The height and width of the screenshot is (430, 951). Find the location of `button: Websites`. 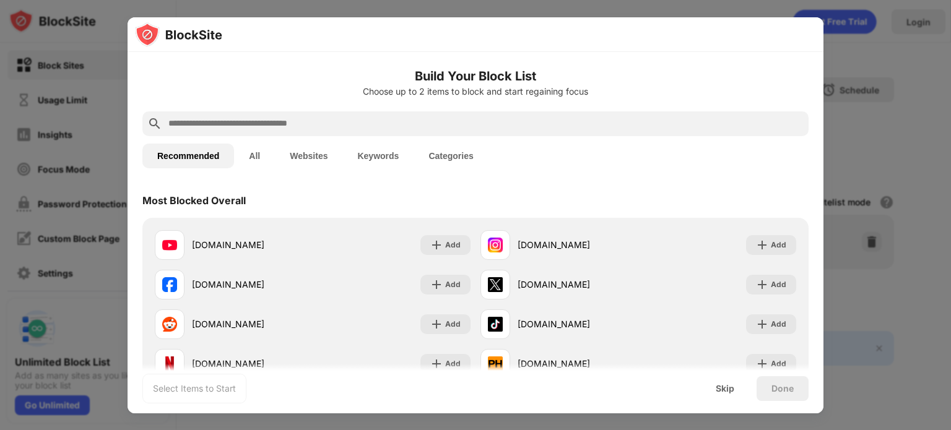

button: Websites is located at coordinates (308, 156).